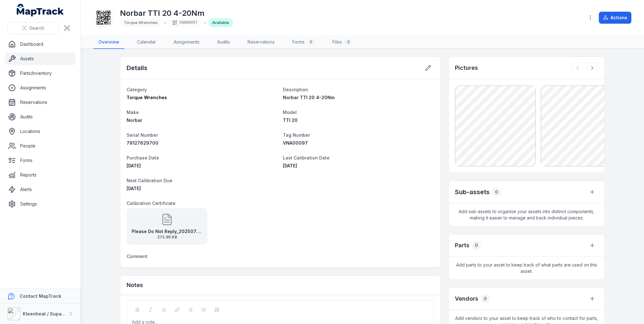 Image resolution: width=644 pixels, height=324 pixels. Describe the element at coordinates (147, 42) in the screenshot. I see `a: Calendar` at that location.